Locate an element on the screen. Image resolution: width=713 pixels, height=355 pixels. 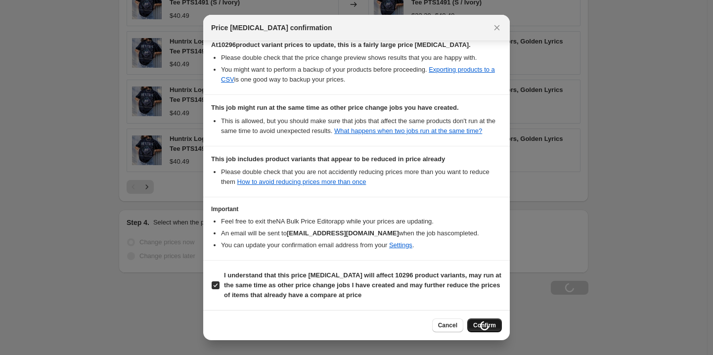
li: Please double check that you are not accidently reducing prices more than you want to reduce them is located at coordinates (362, 177).